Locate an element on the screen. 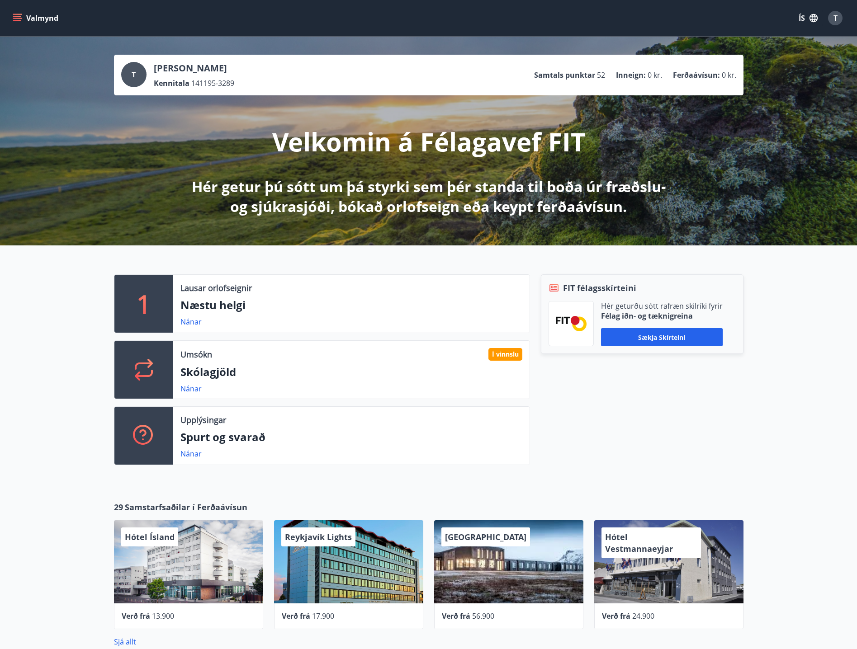 This screenshot has width=857, height=649. p: 1 is located at coordinates (144, 304).